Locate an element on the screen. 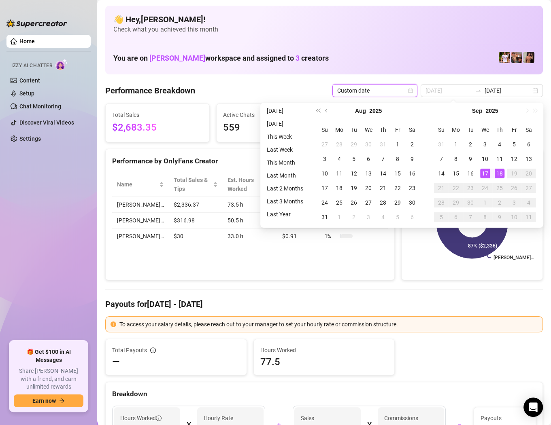 The image size is (551, 425). td: 2025-08-08 is located at coordinates (397, 159).